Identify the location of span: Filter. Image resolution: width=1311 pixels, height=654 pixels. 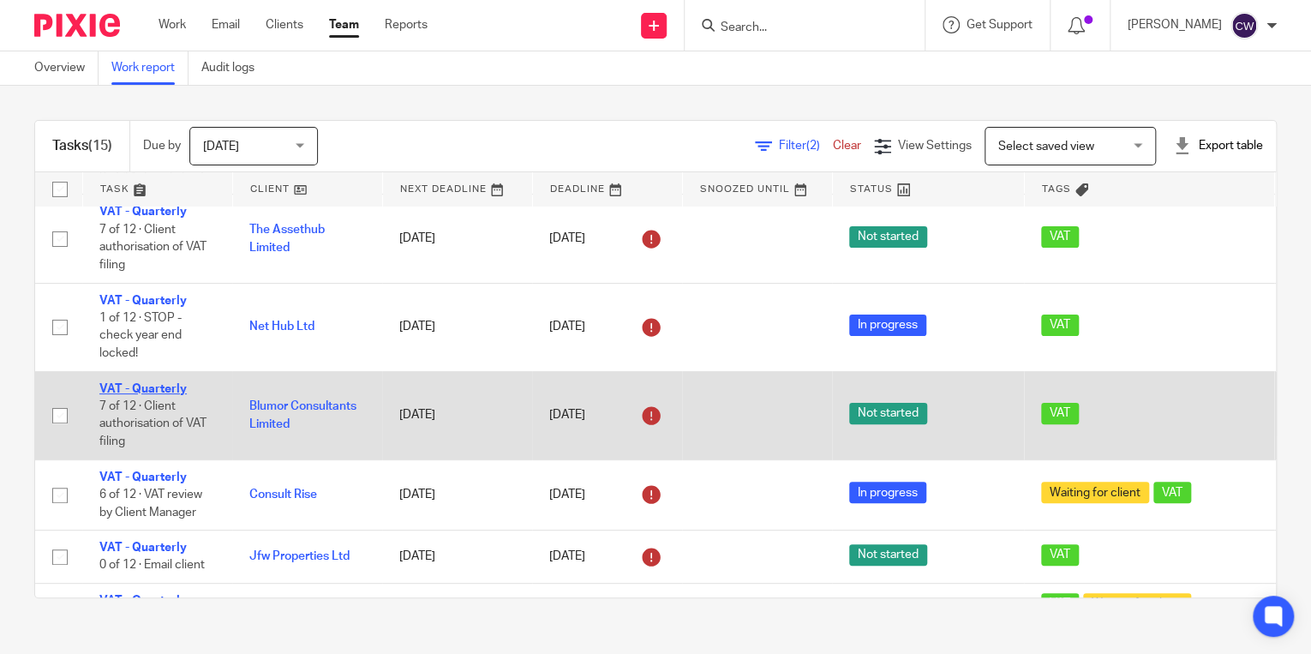
(805, 146).